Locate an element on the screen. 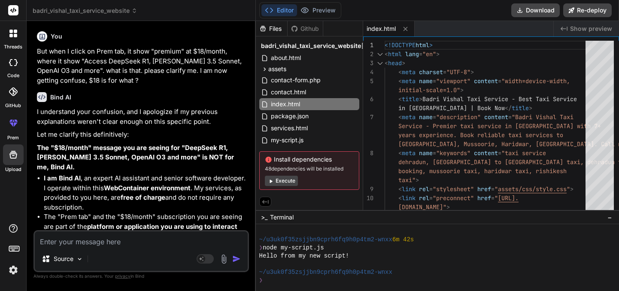 The width and height of the screenshot is (619, 291). div: 6 is located at coordinates (368, 99).